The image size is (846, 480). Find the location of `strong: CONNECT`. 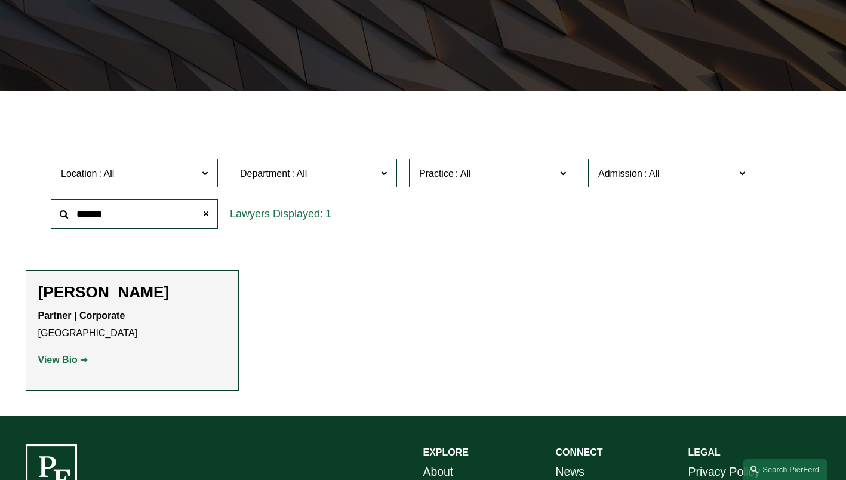

strong: CONNECT is located at coordinates (579, 452).